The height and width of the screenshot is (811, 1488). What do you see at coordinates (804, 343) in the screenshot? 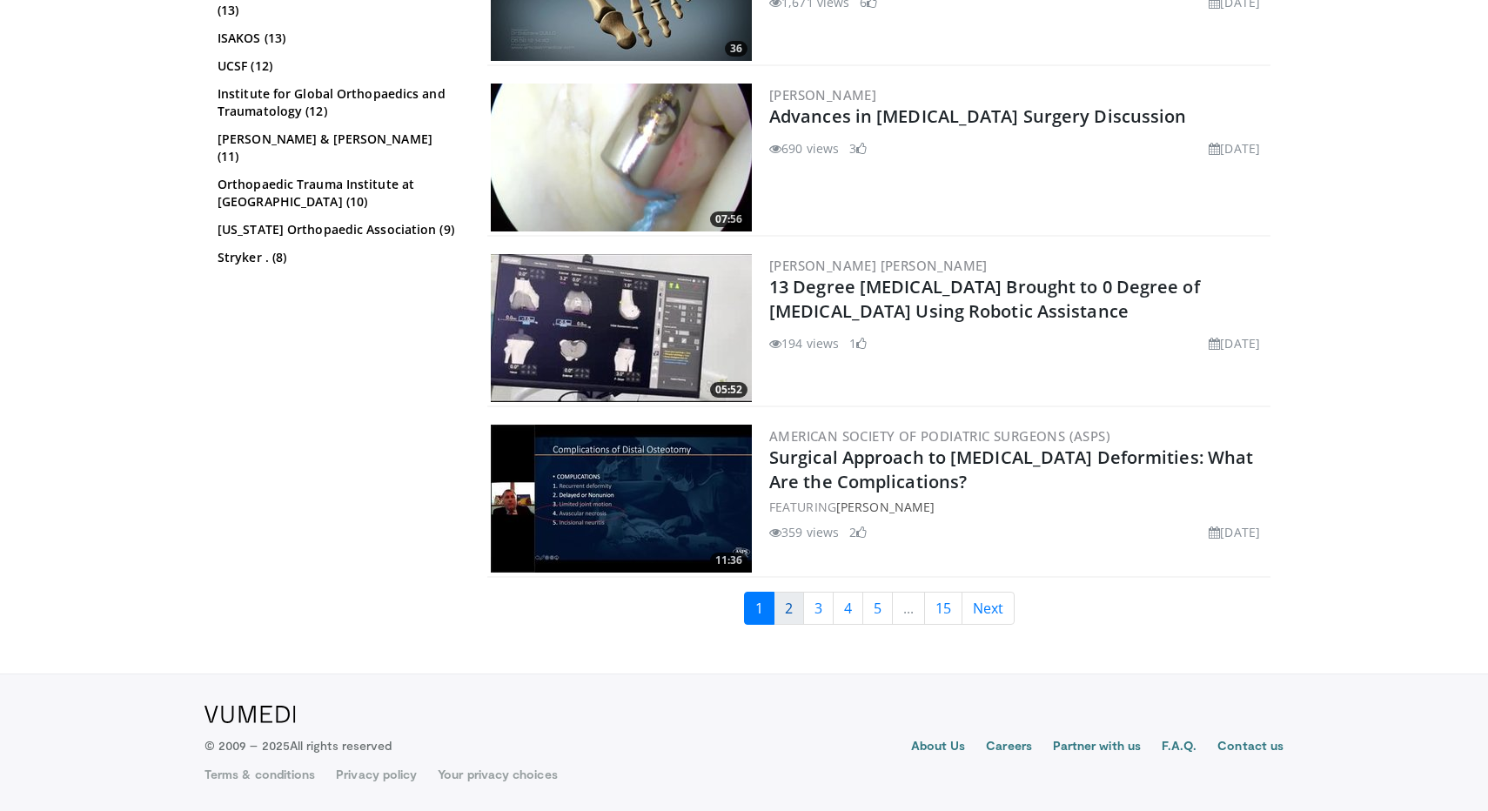
I see `li: 194 views` at bounding box center [804, 343].